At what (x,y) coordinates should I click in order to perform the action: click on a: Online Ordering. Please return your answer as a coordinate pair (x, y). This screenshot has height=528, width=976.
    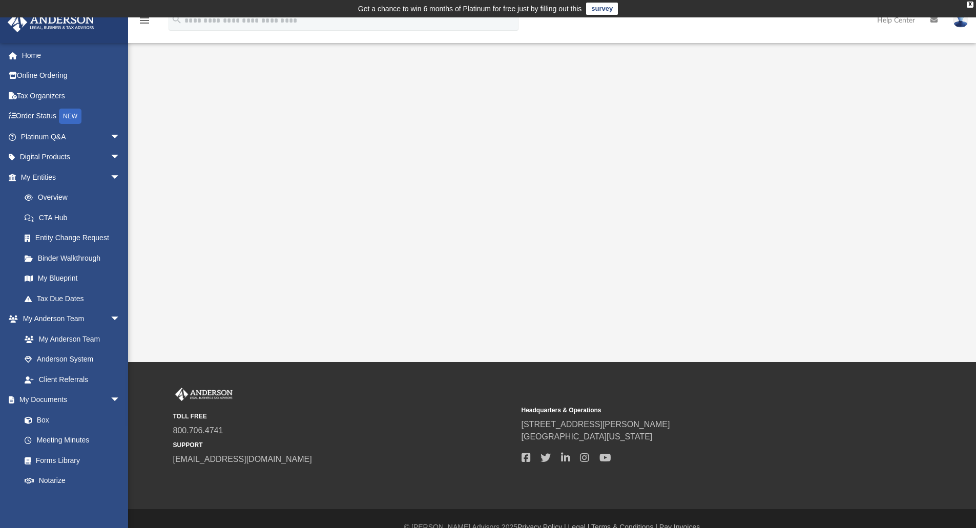
    Looking at the image, I should click on (71, 76).